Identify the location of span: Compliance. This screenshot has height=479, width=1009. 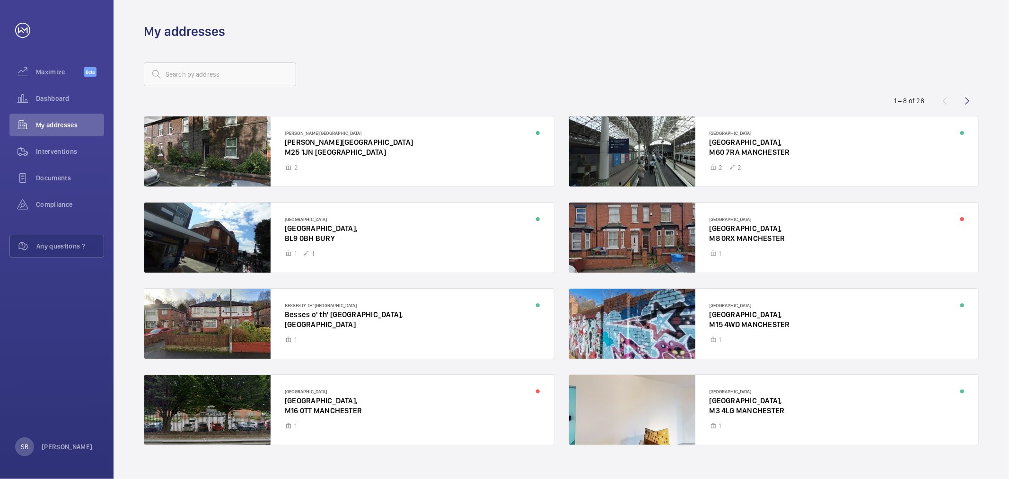
(70, 204).